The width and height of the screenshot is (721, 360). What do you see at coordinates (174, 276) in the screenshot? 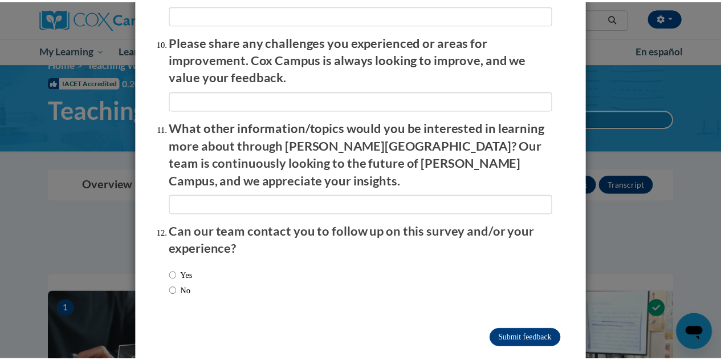
I see `input: Yes` at bounding box center [174, 276].